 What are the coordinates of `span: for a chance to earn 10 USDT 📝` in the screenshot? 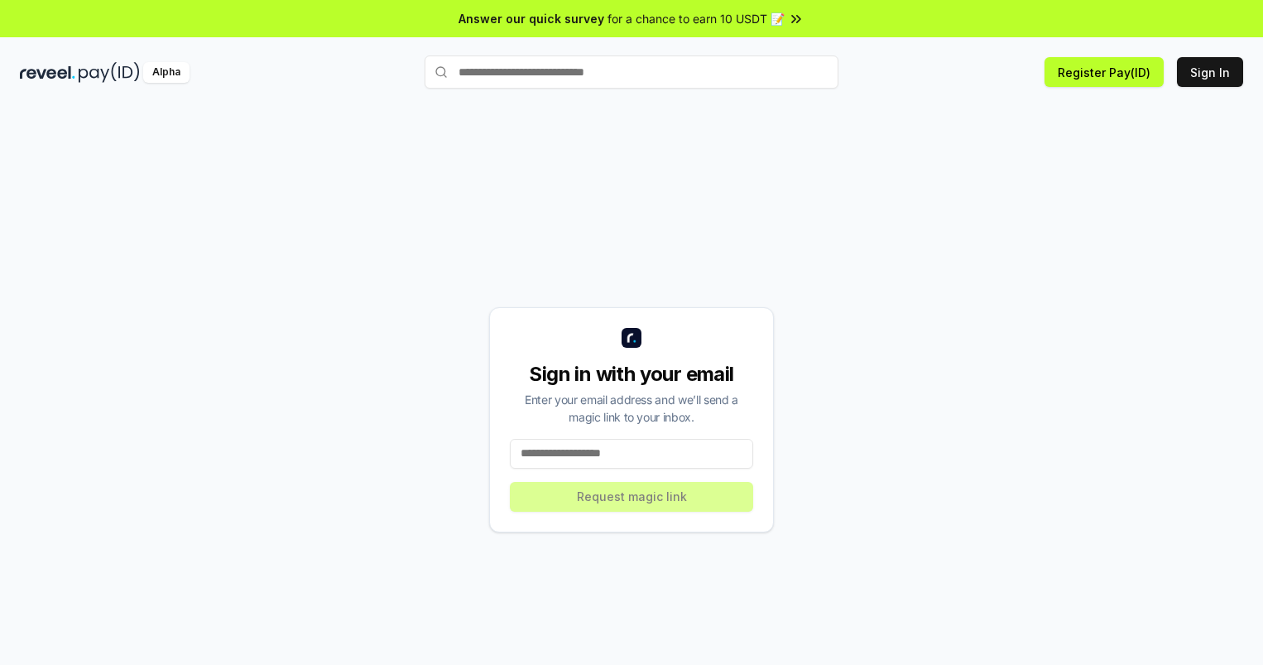 It's located at (696, 18).